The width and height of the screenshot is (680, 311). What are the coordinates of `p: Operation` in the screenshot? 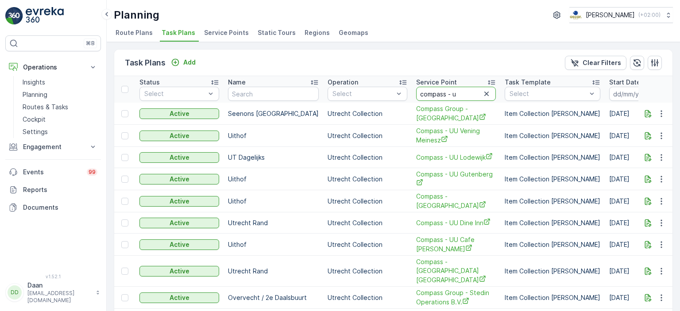 It's located at (343, 82).